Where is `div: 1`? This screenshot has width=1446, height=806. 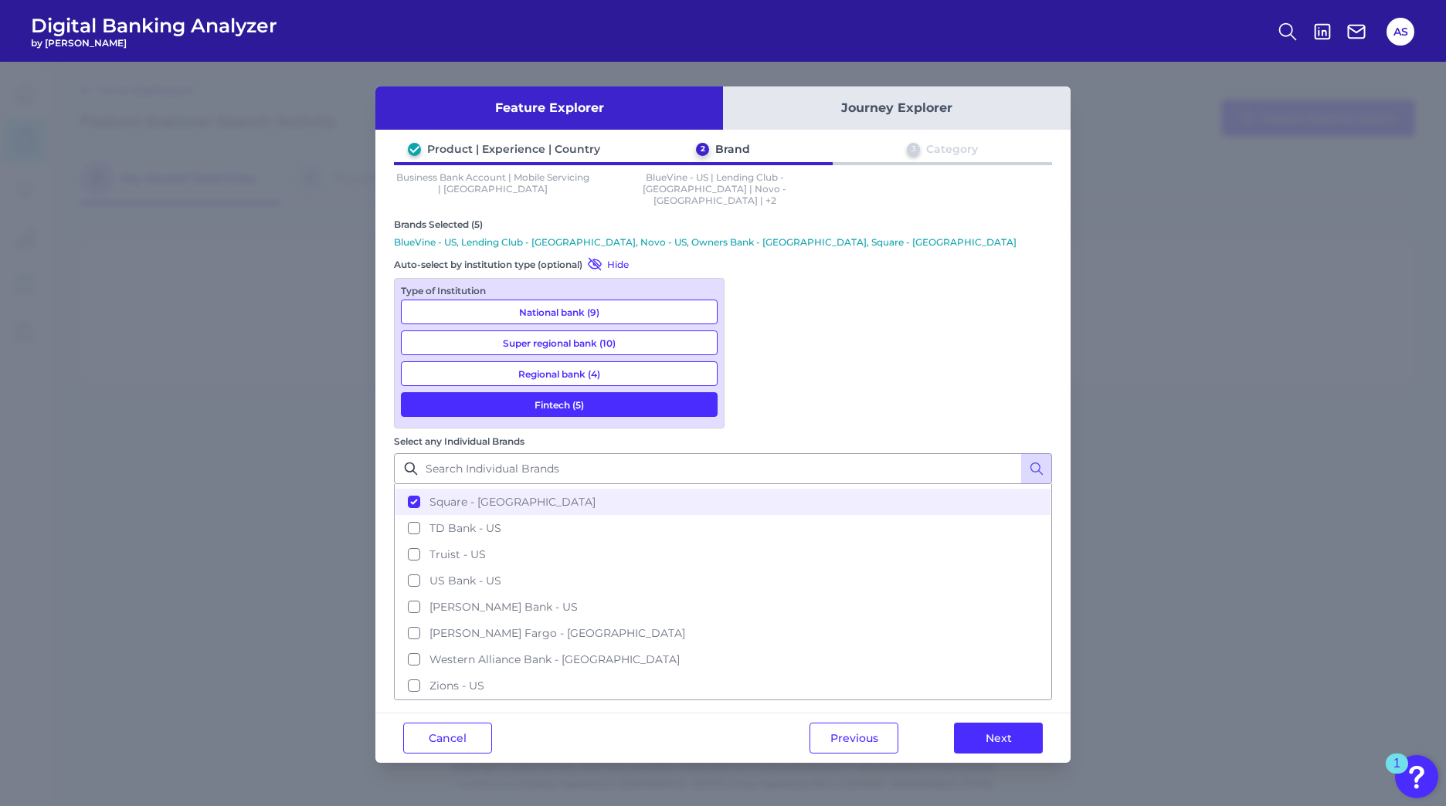 div: 1 is located at coordinates (1396, 774).